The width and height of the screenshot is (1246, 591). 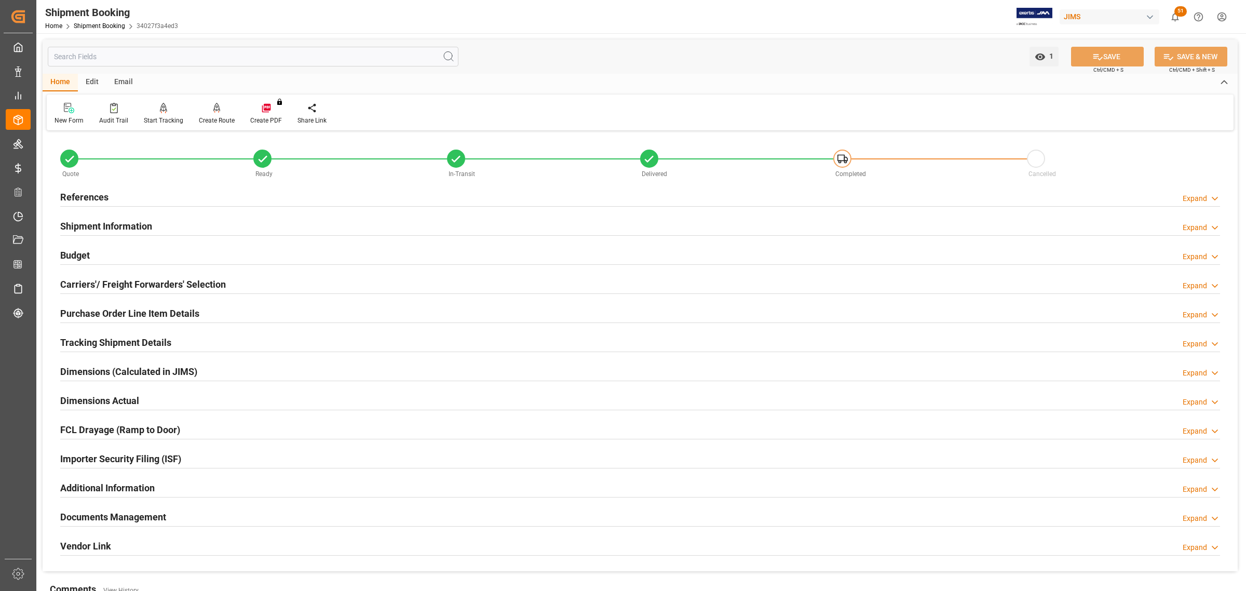 I want to click on h2: Tracking Shipment Details, so click(x=116, y=342).